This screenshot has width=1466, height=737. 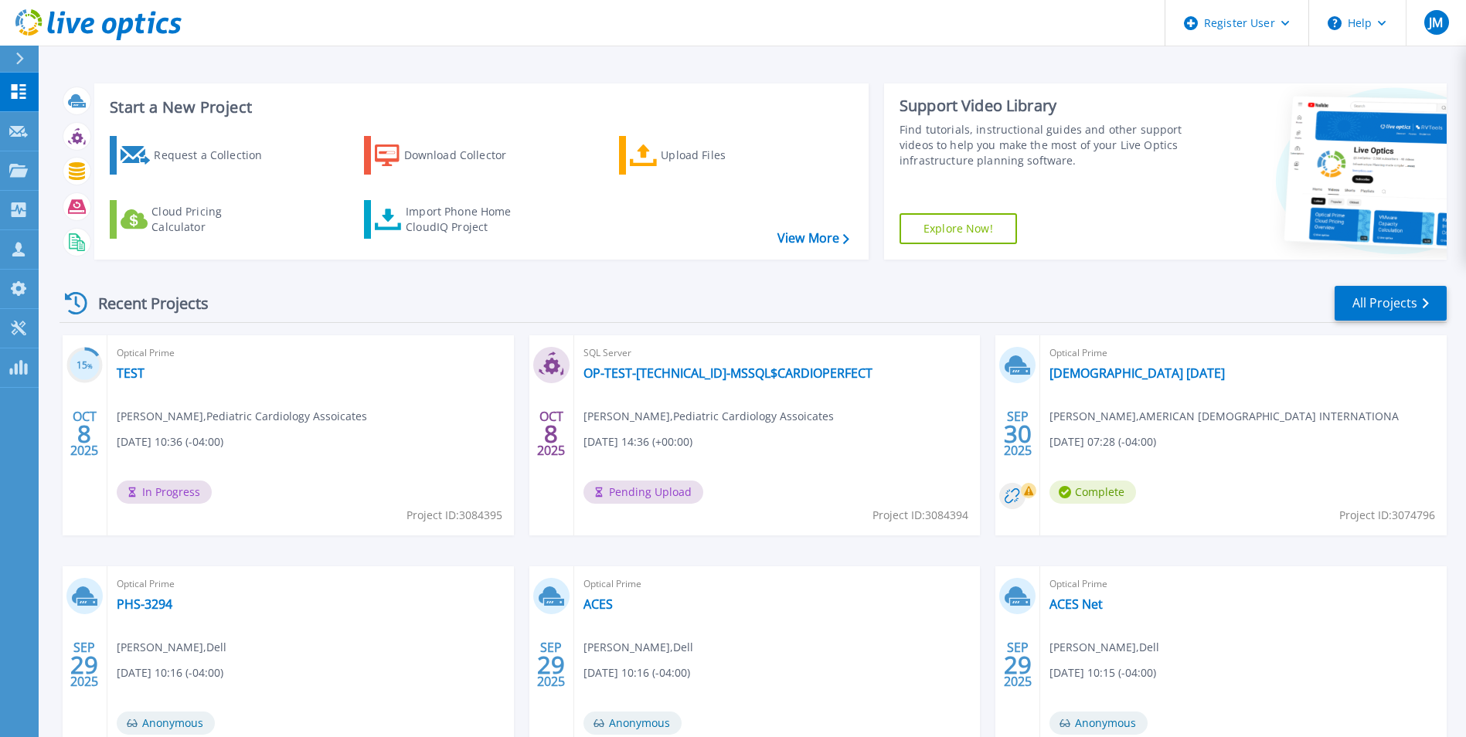 I want to click on h3: 15, so click(x=84, y=366).